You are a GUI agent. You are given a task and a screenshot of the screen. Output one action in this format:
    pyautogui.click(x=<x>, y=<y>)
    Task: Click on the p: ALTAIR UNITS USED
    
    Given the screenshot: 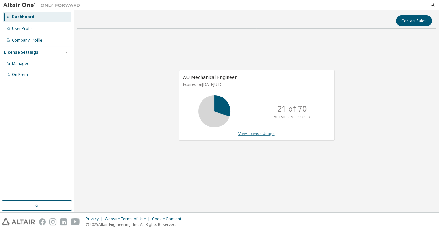 What is the action you would take?
    pyautogui.click(x=292, y=117)
    